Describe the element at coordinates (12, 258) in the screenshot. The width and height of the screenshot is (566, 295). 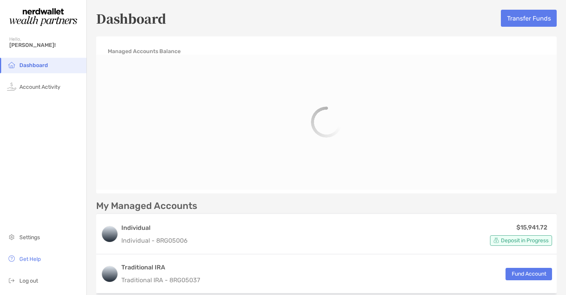
I see `img: get-help icon` at that location.